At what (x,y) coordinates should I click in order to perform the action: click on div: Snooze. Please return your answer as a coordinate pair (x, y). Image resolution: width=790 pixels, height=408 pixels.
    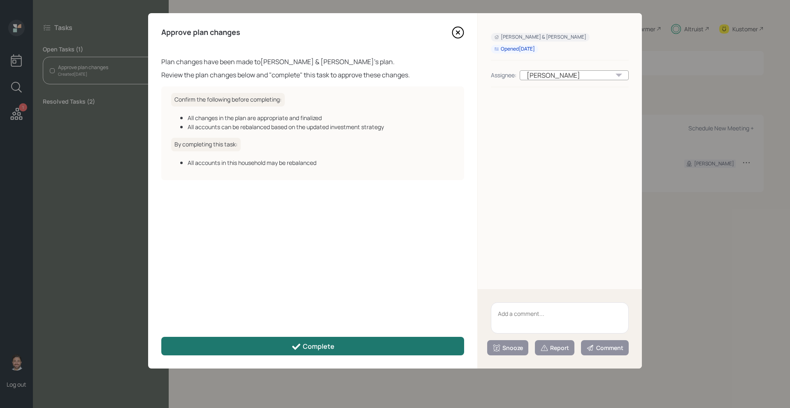
    Looking at the image, I should click on (508, 348).